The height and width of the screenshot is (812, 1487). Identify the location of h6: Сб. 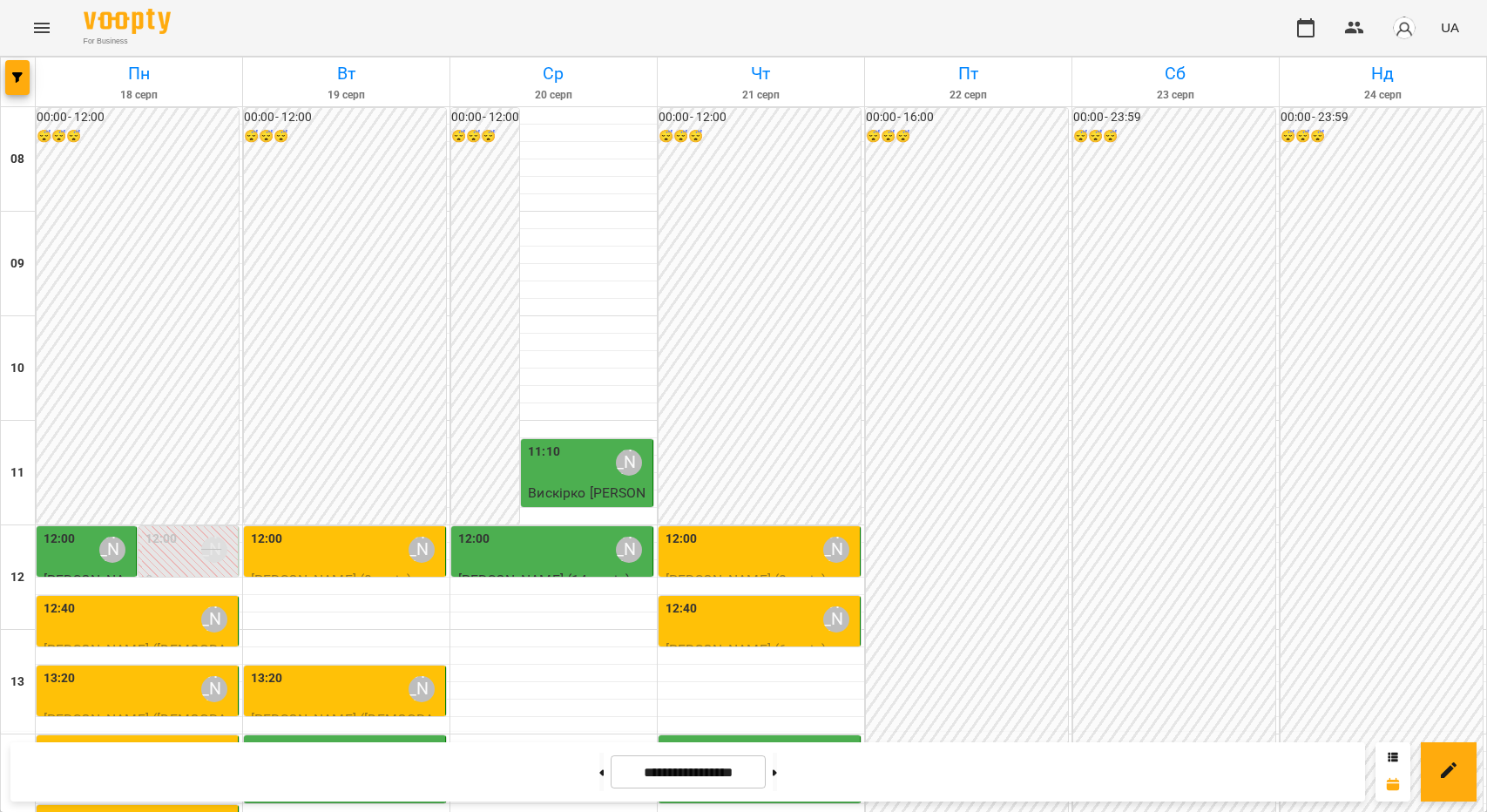
(1176, 73).